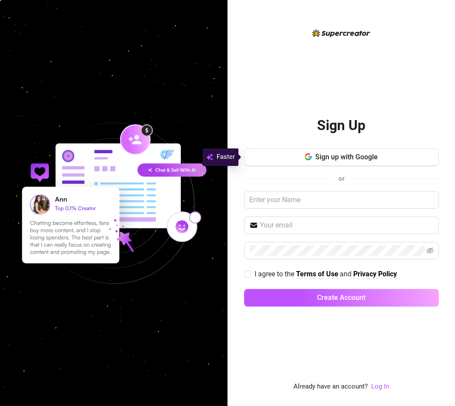  Describe the element at coordinates (375, 274) in the screenshot. I see `strong: Privacy Policy` at that location.